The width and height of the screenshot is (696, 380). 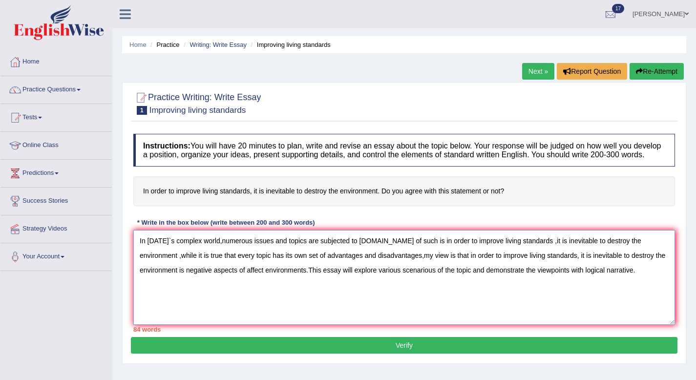 What do you see at coordinates (56, 255) in the screenshot?
I see `a: Your Account` at bounding box center [56, 255].